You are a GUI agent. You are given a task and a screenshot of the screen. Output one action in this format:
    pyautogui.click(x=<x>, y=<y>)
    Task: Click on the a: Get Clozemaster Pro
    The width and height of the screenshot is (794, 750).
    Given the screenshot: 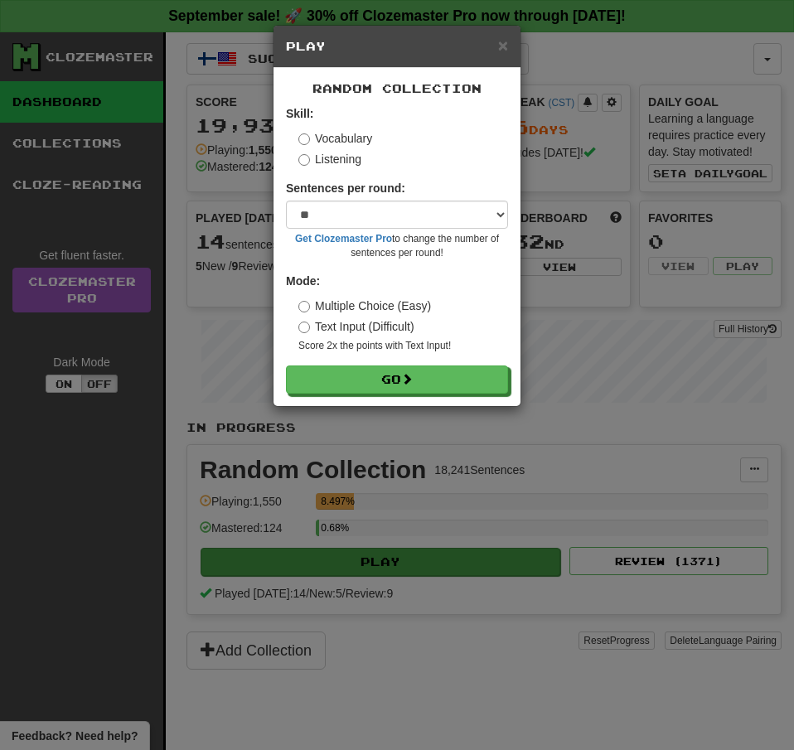 What is the action you would take?
    pyautogui.click(x=343, y=239)
    